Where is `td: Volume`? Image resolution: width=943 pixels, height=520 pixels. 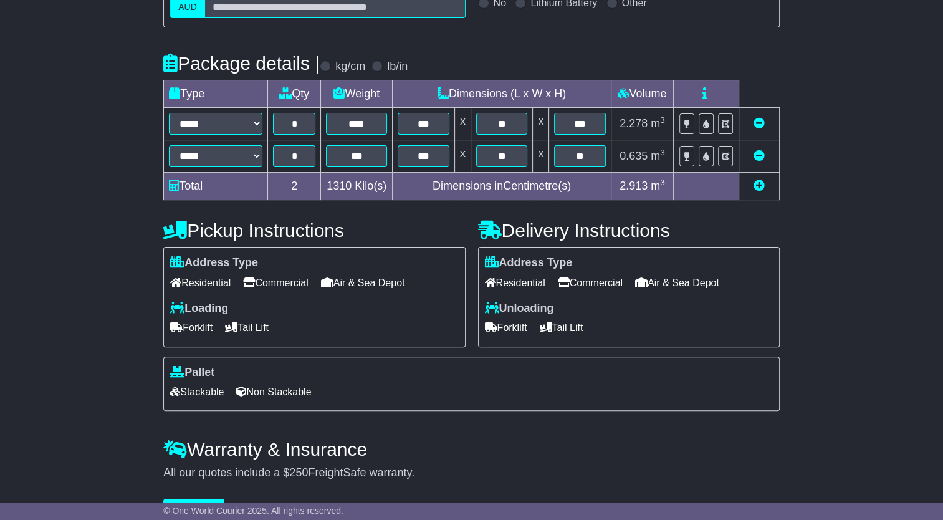
td: Volume is located at coordinates (642, 94).